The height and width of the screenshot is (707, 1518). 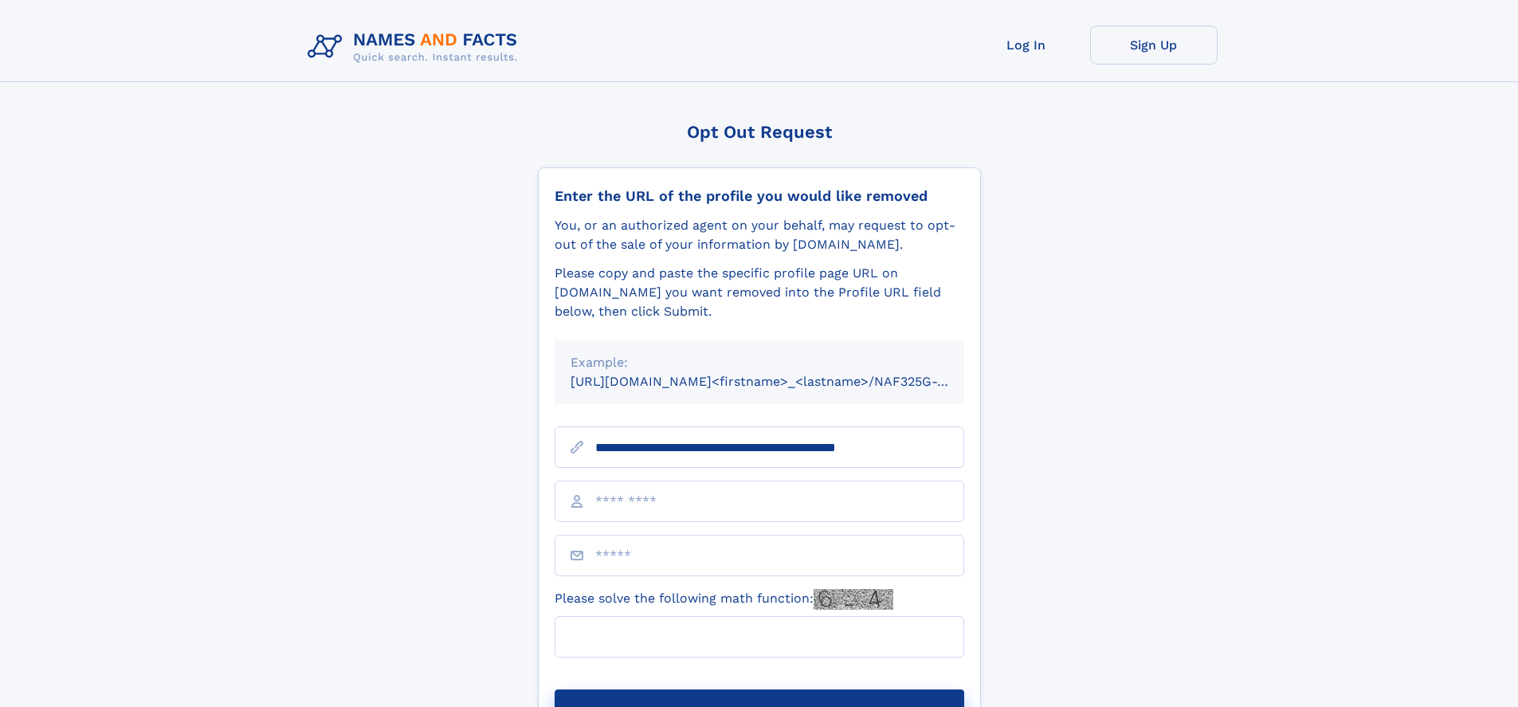 What do you see at coordinates (1027, 45) in the screenshot?
I see `a: Log In` at bounding box center [1027, 45].